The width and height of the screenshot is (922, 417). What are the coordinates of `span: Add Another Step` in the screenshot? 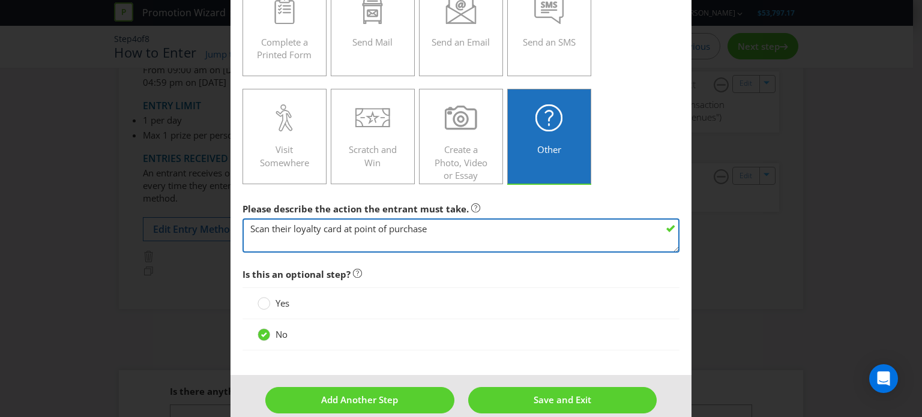 It's located at (360, 400).